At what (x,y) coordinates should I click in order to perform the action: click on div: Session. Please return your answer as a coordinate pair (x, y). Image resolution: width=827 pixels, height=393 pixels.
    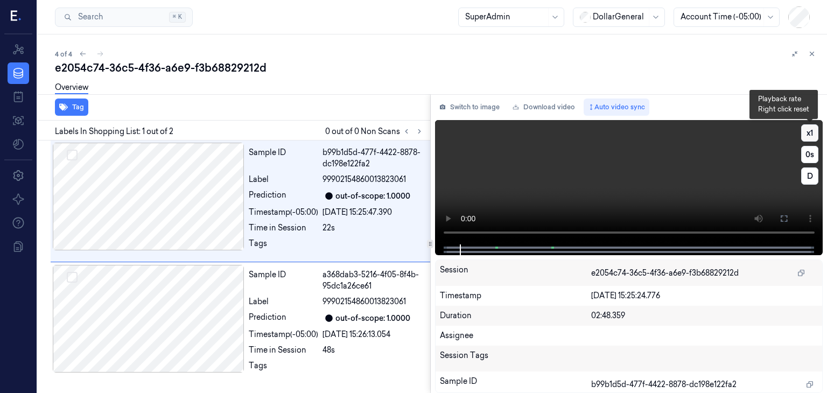
    Looking at the image, I should click on (515, 273).